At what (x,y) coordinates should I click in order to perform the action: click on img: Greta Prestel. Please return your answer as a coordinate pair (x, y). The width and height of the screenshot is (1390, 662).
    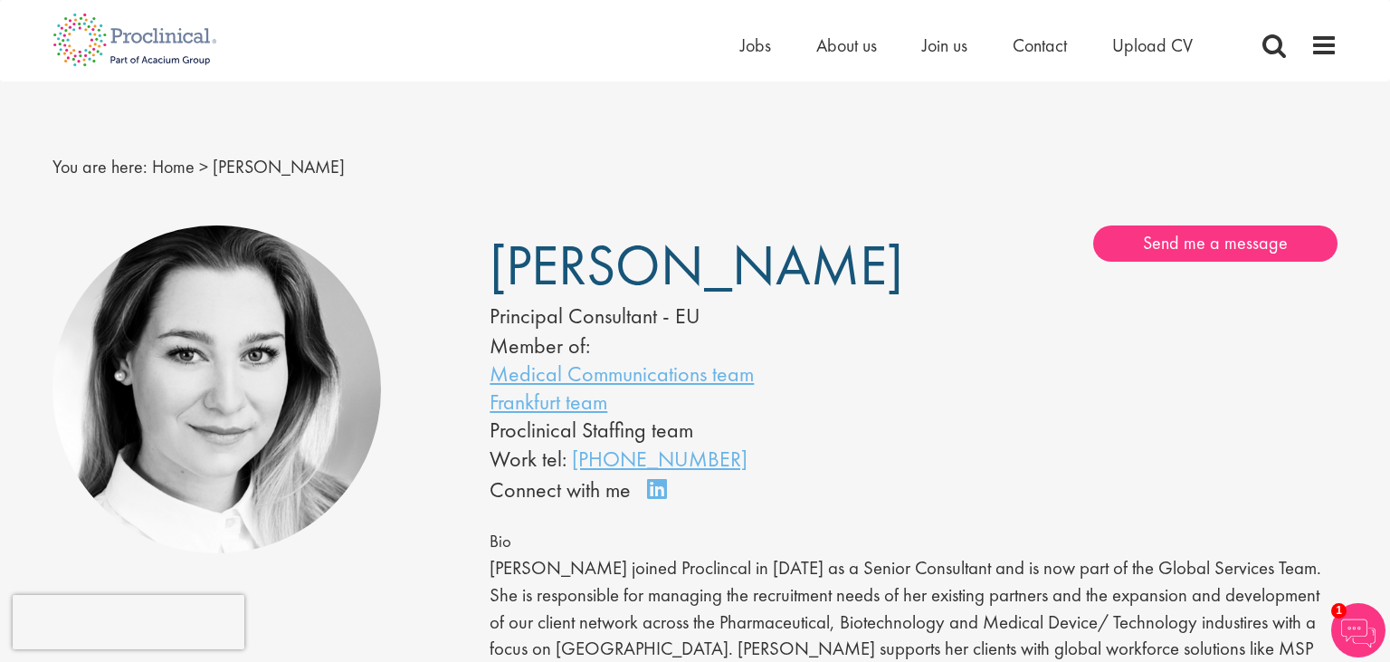
    Looking at the image, I should click on (216, 389).